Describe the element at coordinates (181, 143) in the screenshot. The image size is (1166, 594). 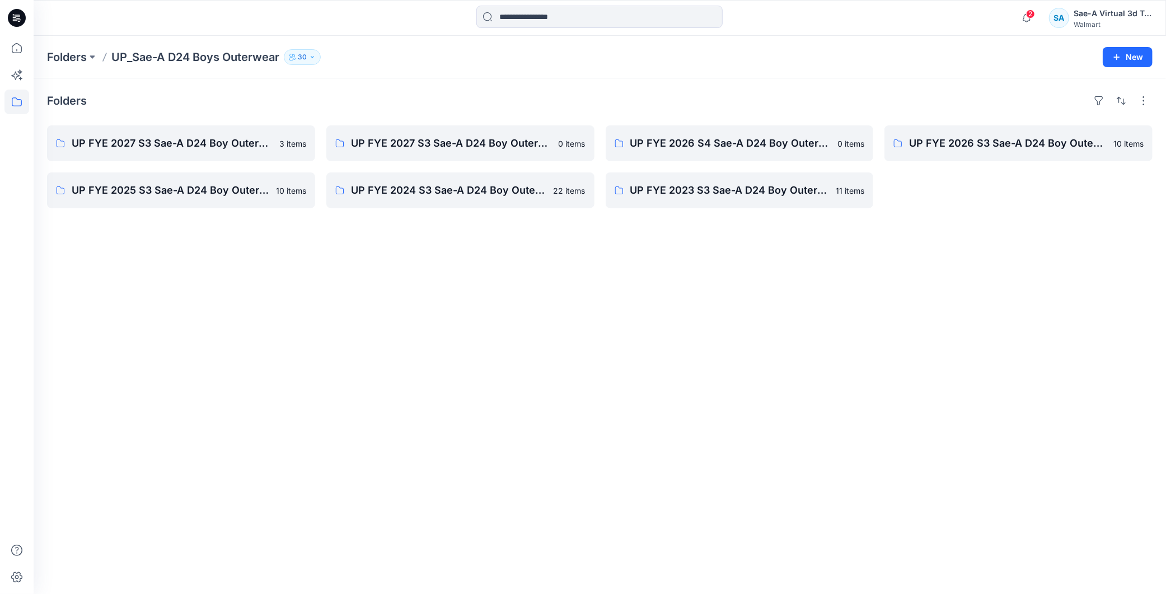
I see `a: UP FYE 2027 S3 Sae-A D24 Boy Outerwear - Ozark Trail3 items` at that location.